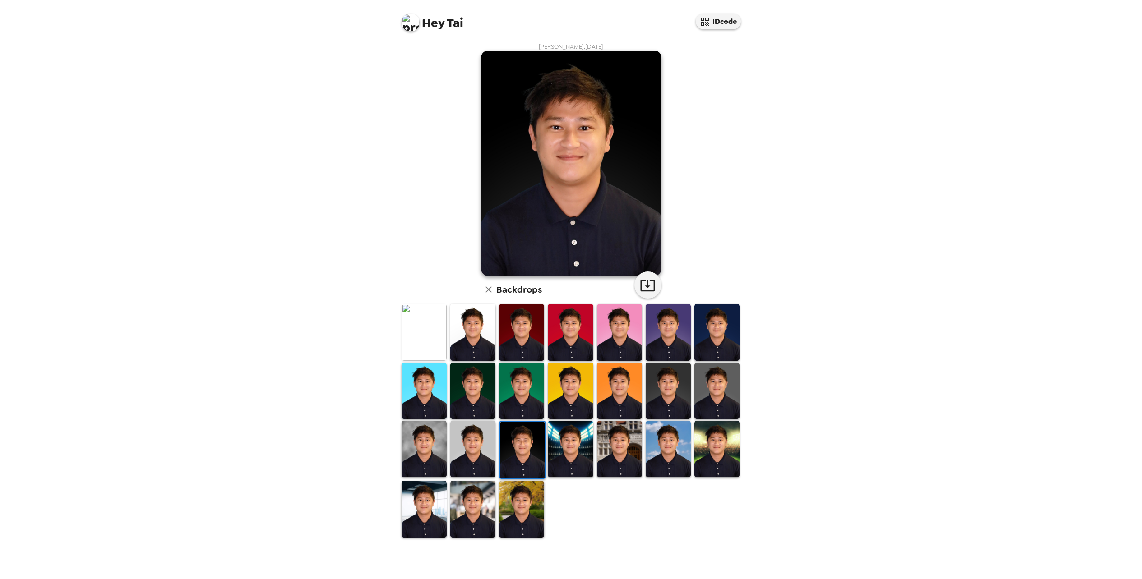 The height and width of the screenshot is (579, 1142). What do you see at coordinates (571, 163) in the screenshot?
I see `img: user` at bounding box center [571, 163].